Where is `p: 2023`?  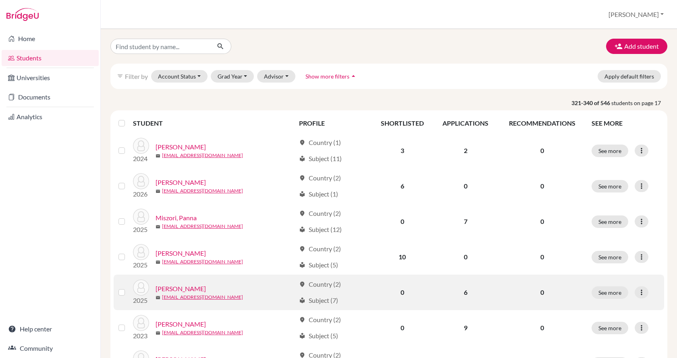 p: 2023 is located at coordinates (141, 336).